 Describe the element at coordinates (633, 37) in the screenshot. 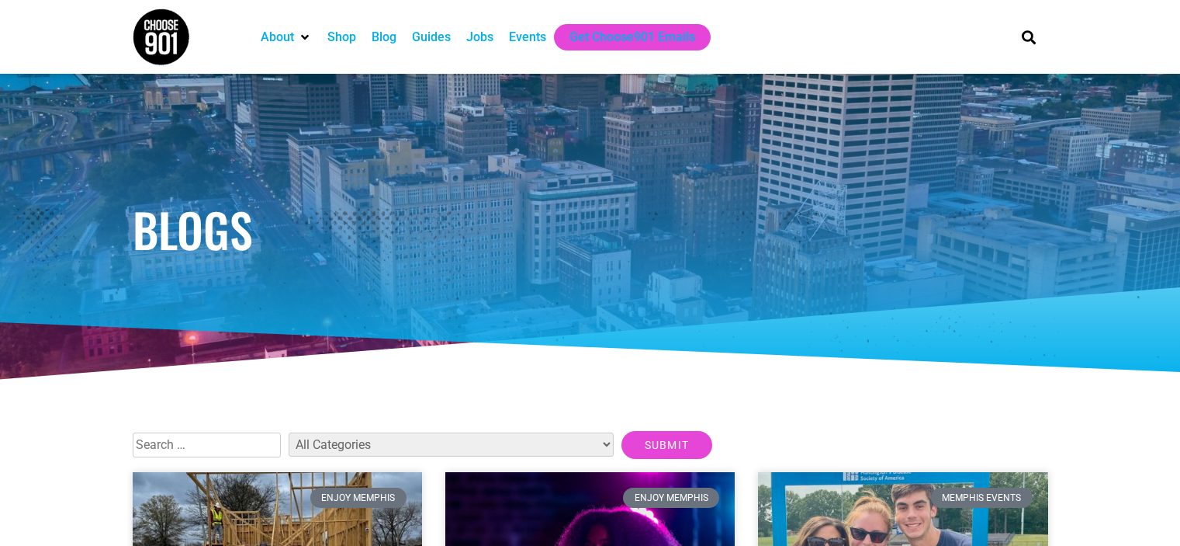

I see `a: Get Choose901 Emails` at that location.